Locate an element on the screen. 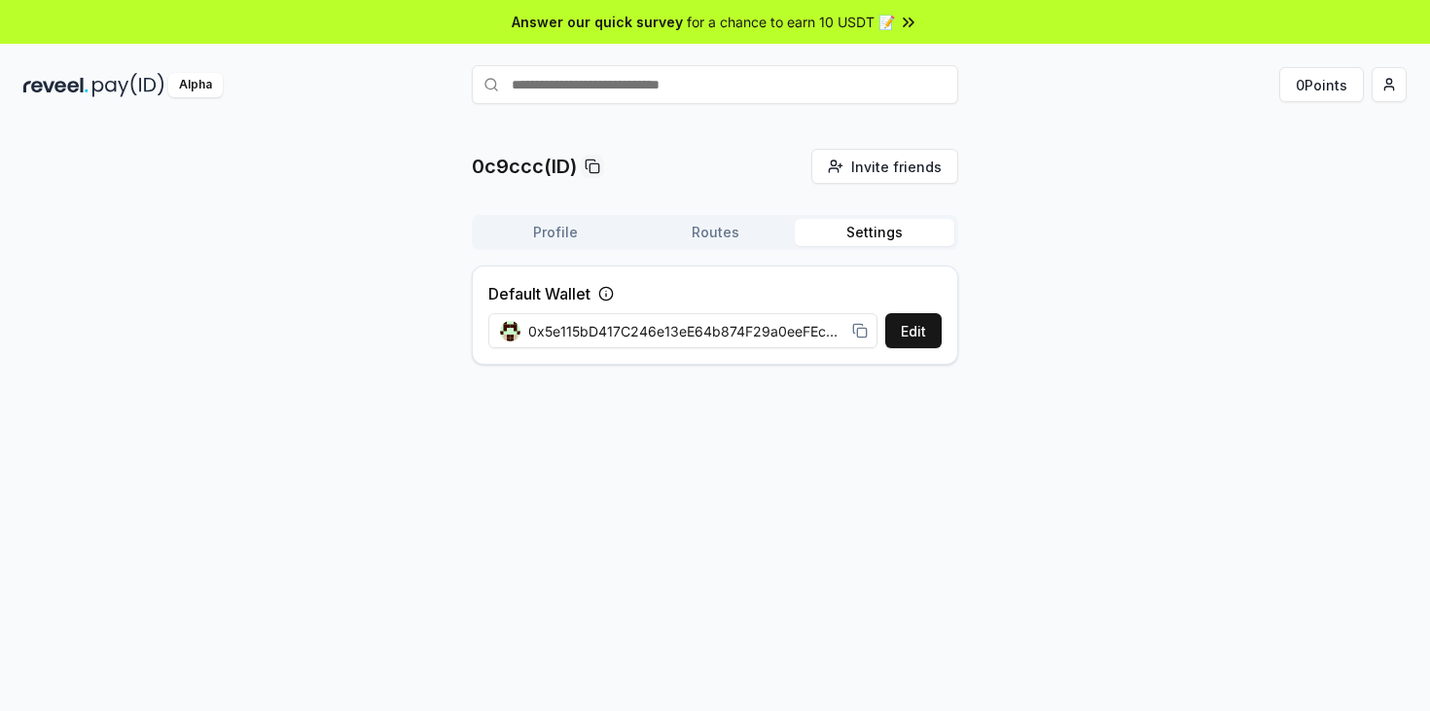 This screenshot has height=711, width=1430. p: 0c9ccc(ID) is located at coordinates (524, 166).